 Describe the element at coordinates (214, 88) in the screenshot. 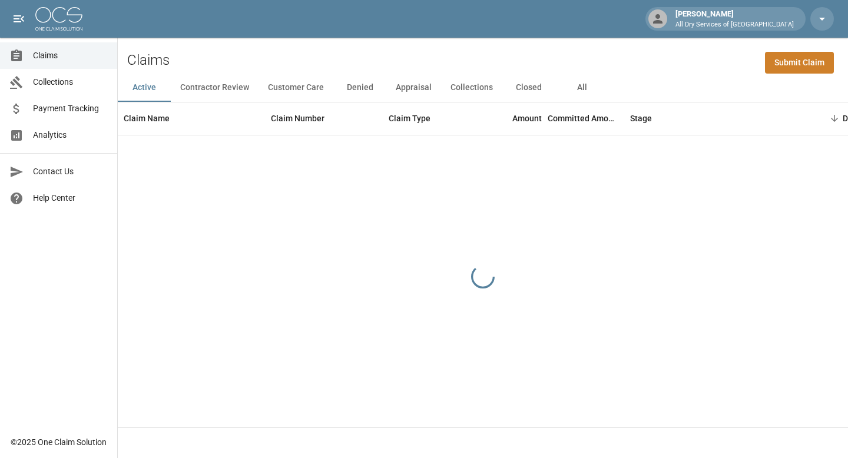

I see `button: Contractor Review` at that location.